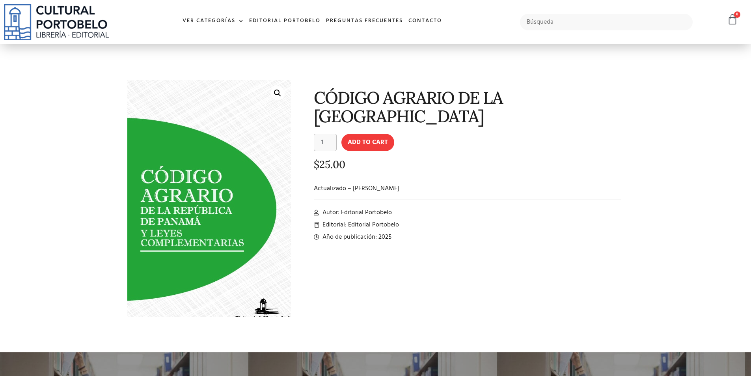 This screenshot has width=751, height=376. Describe the element at coordinates (213, 21) in the screenshot. I see `a: Ver Categorías` at that location.